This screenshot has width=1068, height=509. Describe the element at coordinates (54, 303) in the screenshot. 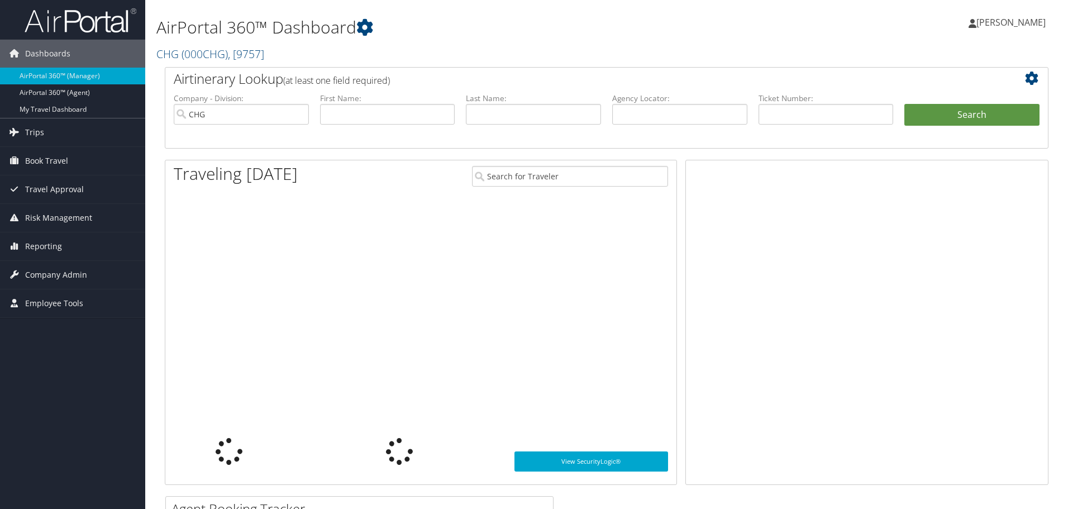

I see `span: Employee Tools` at that location.